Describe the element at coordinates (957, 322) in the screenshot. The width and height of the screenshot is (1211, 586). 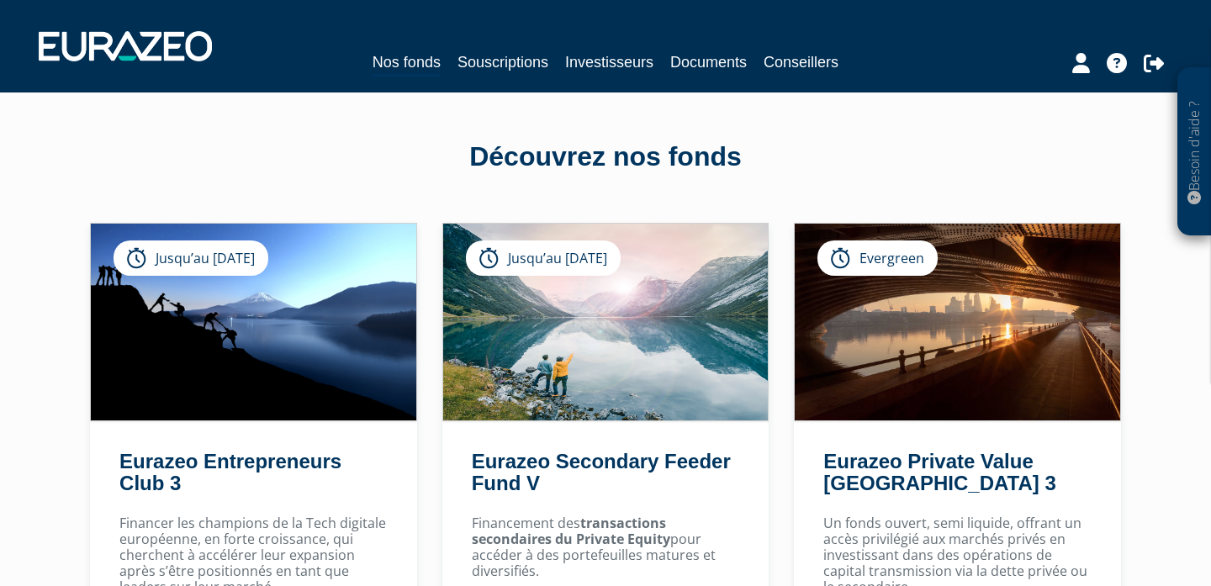
I see `img: Eurazeo Private Value Europe 3` at that location.